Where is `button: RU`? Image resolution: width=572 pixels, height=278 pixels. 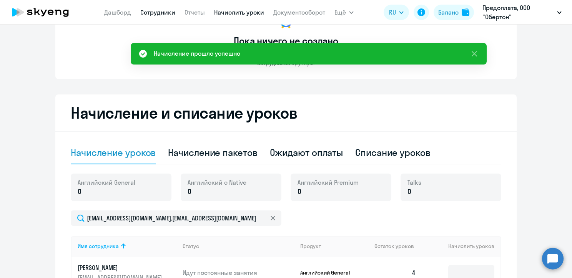 button: RU is located at coordinates (396, 12).